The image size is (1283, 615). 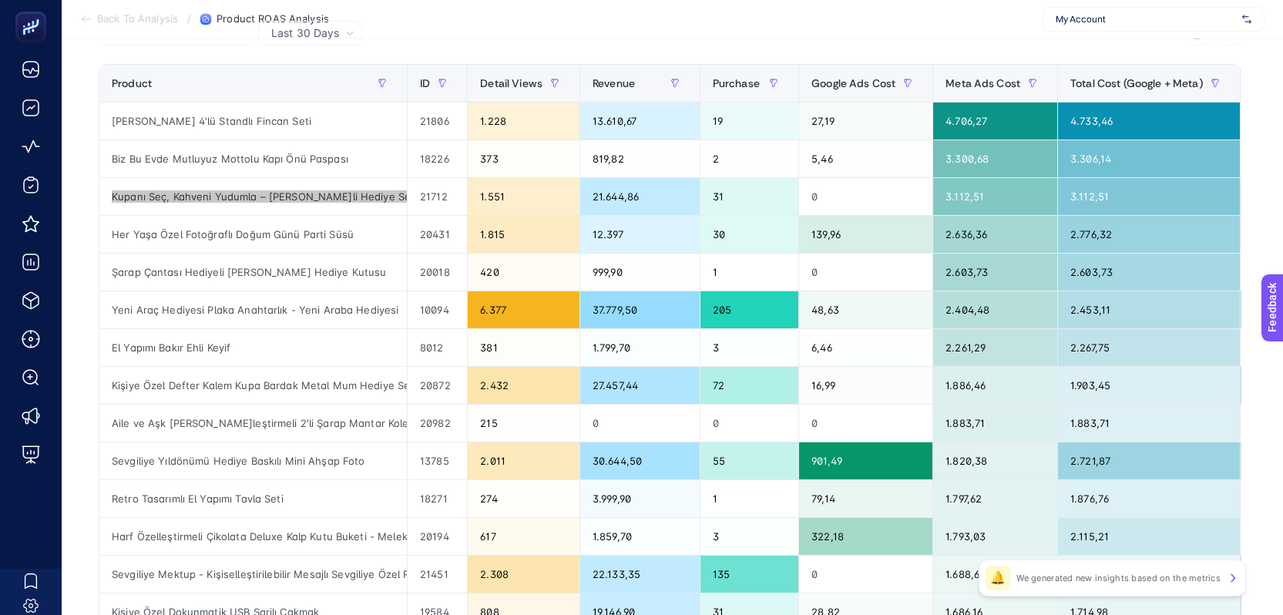 I want to click on div: 2, so click(x=749, y=159).